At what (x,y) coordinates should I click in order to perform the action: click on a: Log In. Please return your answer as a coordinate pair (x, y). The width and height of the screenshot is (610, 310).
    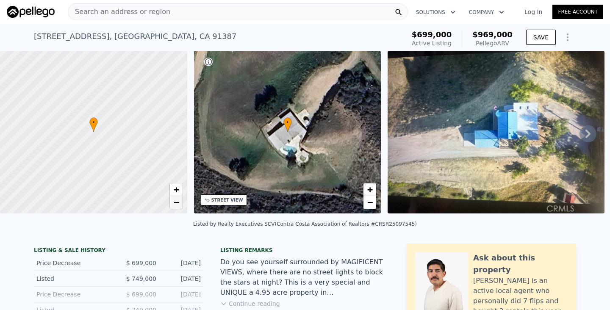
    Looking at the image, I should click on (533, 12).